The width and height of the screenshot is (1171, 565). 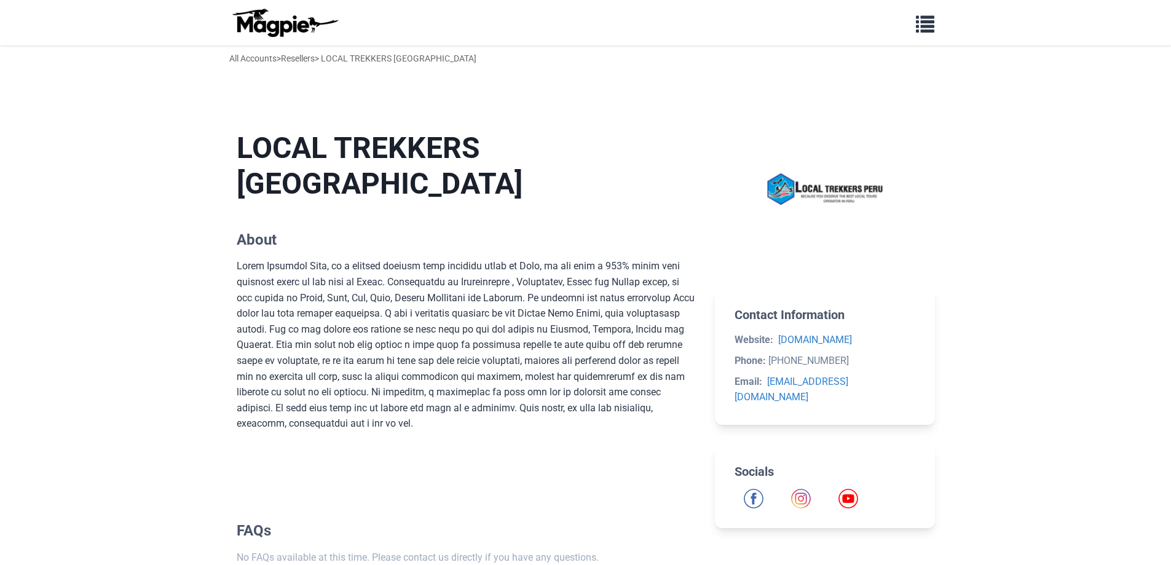 What do you see at coordinates (297, 58) in the screenshot?
I see `a: Resellers` at bounding box center [297, 58].